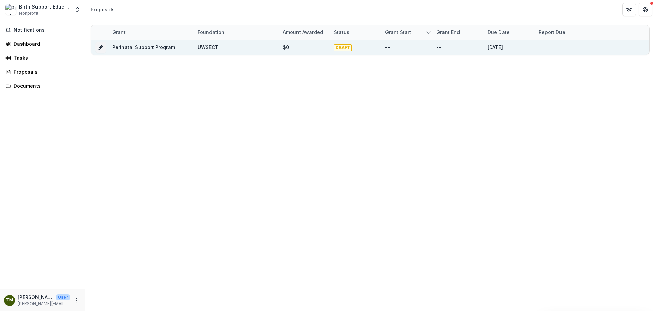 The width and height of the screenshot is (655, 311). I want to click on div: Tasks, so click(45, 58).